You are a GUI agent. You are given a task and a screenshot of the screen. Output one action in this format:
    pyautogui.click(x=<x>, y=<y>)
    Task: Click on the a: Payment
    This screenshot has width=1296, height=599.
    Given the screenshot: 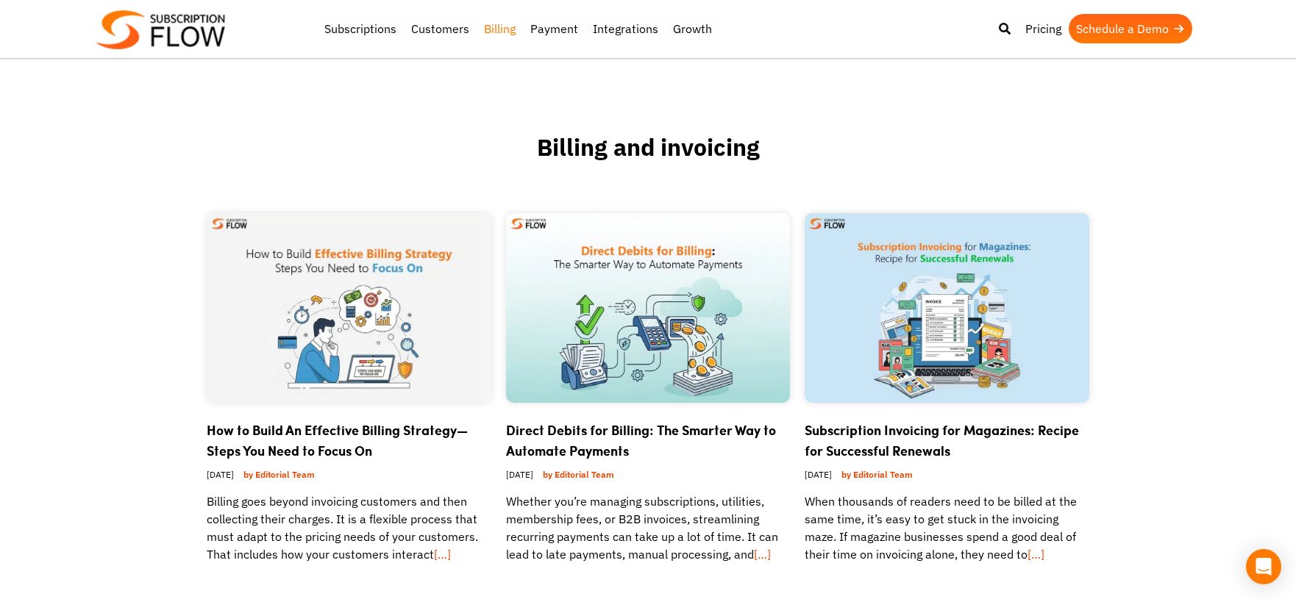 What is the action you would take?
    pyautogui.click(x=554, y=29)
    